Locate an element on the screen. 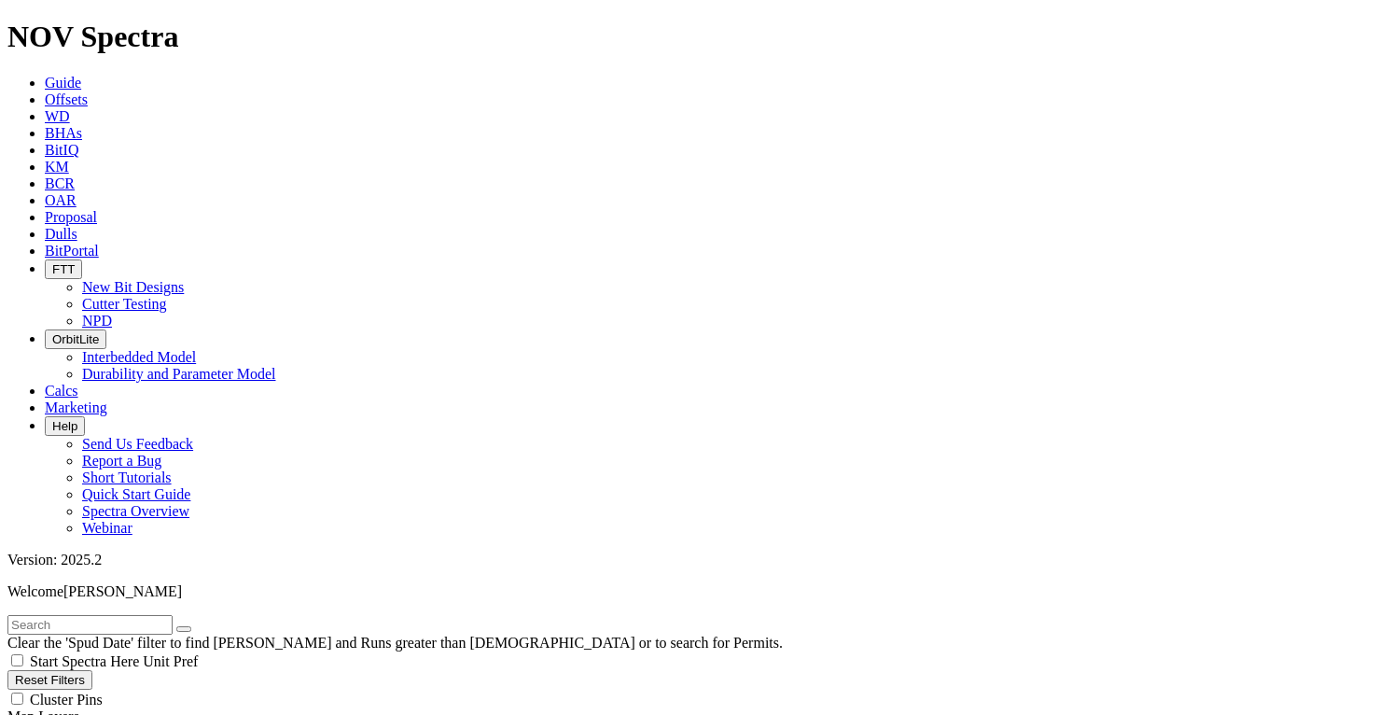 The height and width of the screenshot is (715, 1392). span: BHAs is located at coordinates (63, 132).